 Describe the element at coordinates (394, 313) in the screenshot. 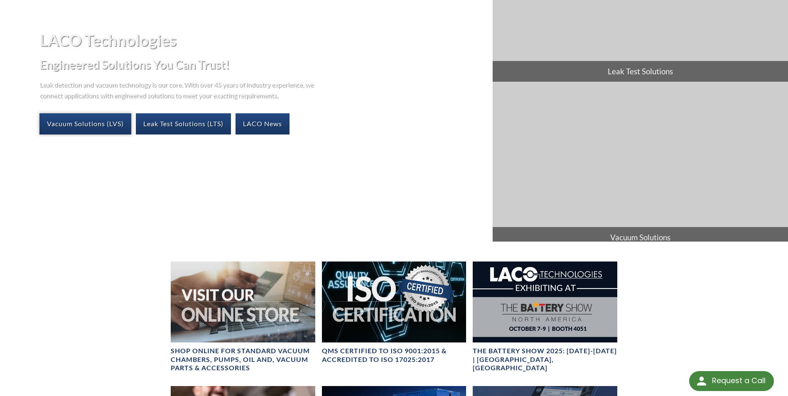

I see `a: ISO Certification headerQMS CERTIFIED to ISO 9001:2015 & Accredited to ISO 17025:2017` at that location.